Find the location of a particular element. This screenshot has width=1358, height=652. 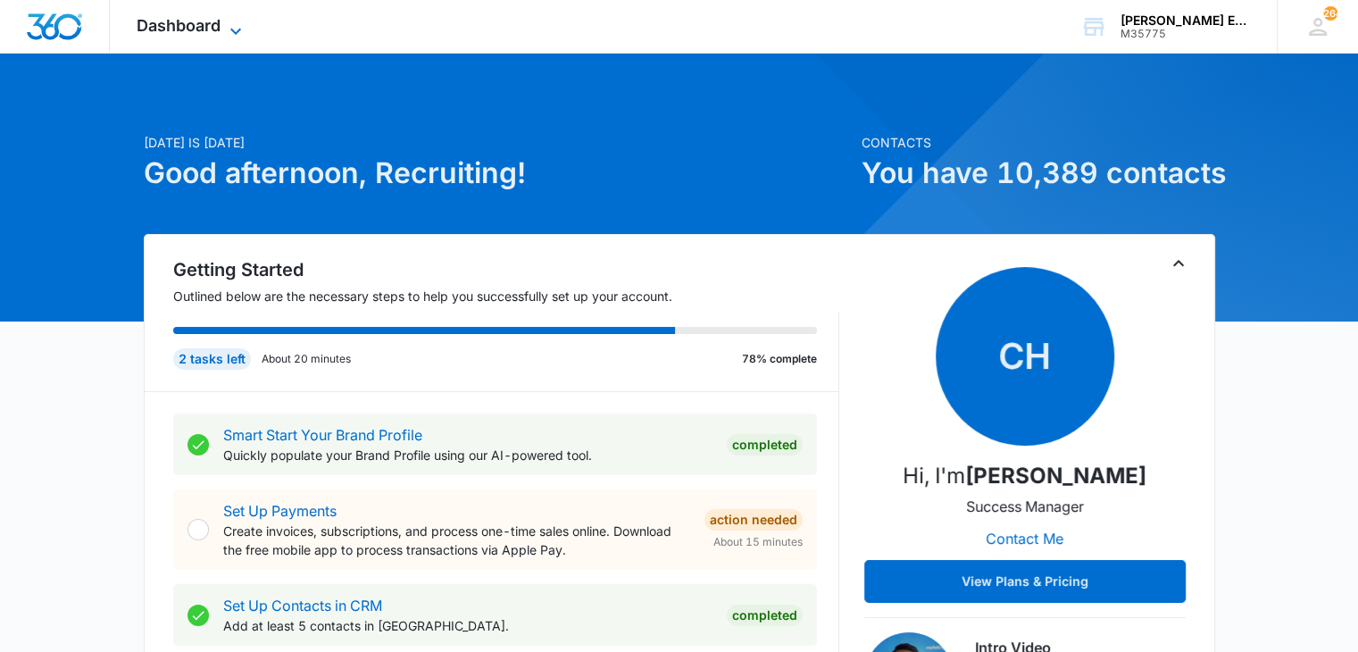

h1: Good afternoon, Recruiting! is located at coordinates (497, 173).